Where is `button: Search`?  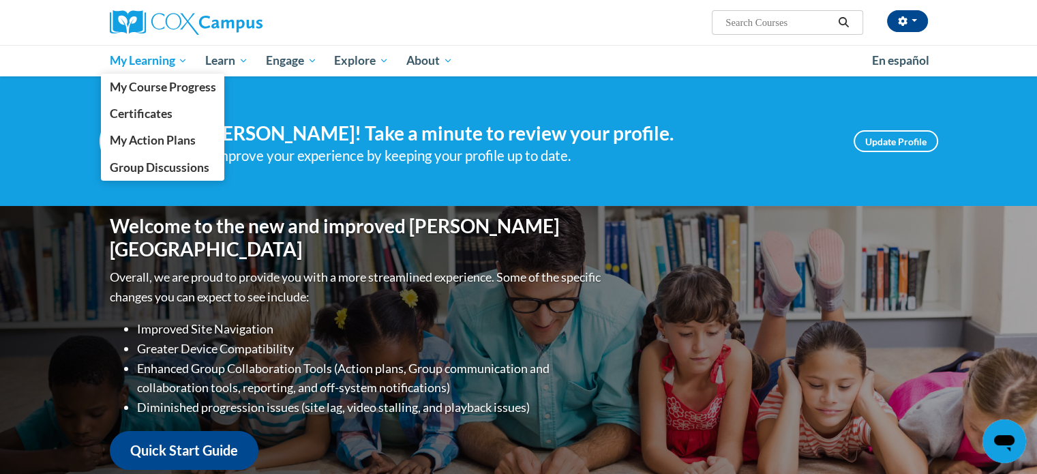 button: Search is located at coordinates (843, 22).